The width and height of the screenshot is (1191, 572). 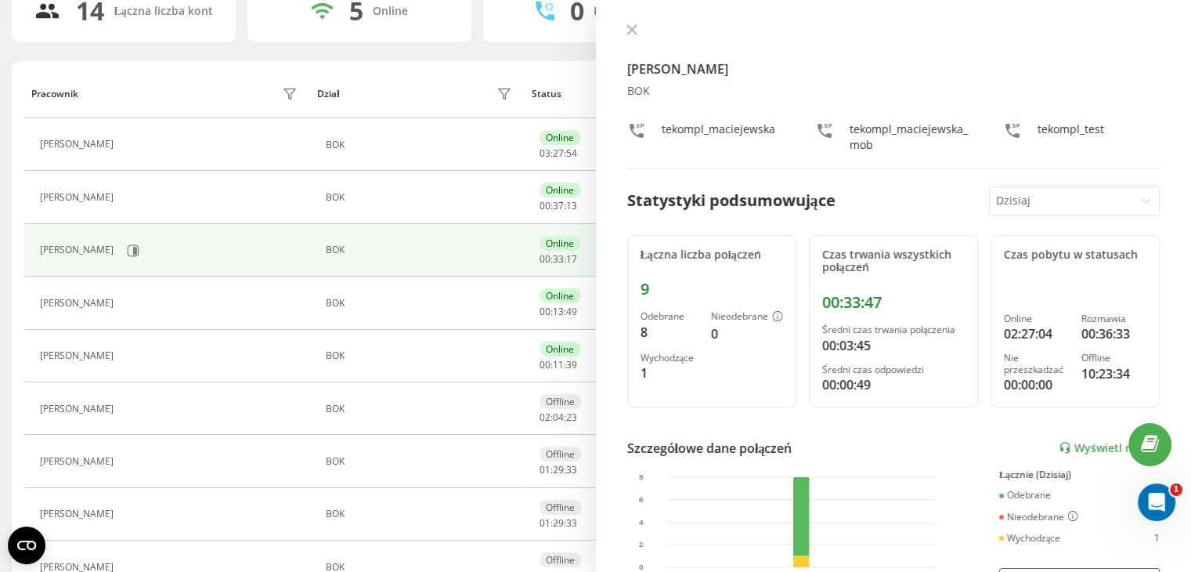 What do you see at coordinates (641, 522) in the screenshot?
I see `text: 4` at bounding box center [641, 522].